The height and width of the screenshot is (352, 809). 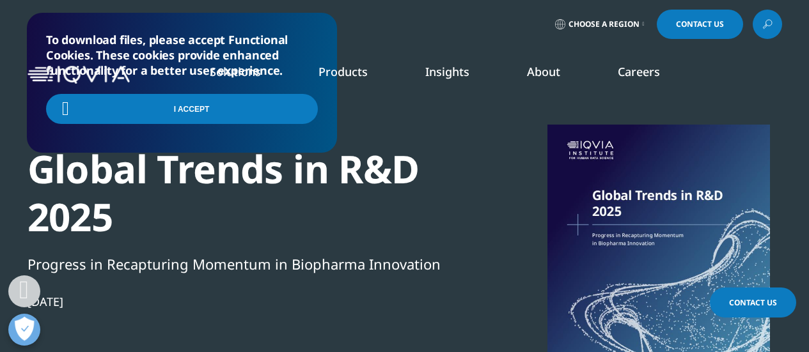 What do you see at coordinates (24, 330) in the screenshot?
I see `button: Open Preferences` at bounding box center [24, 330].